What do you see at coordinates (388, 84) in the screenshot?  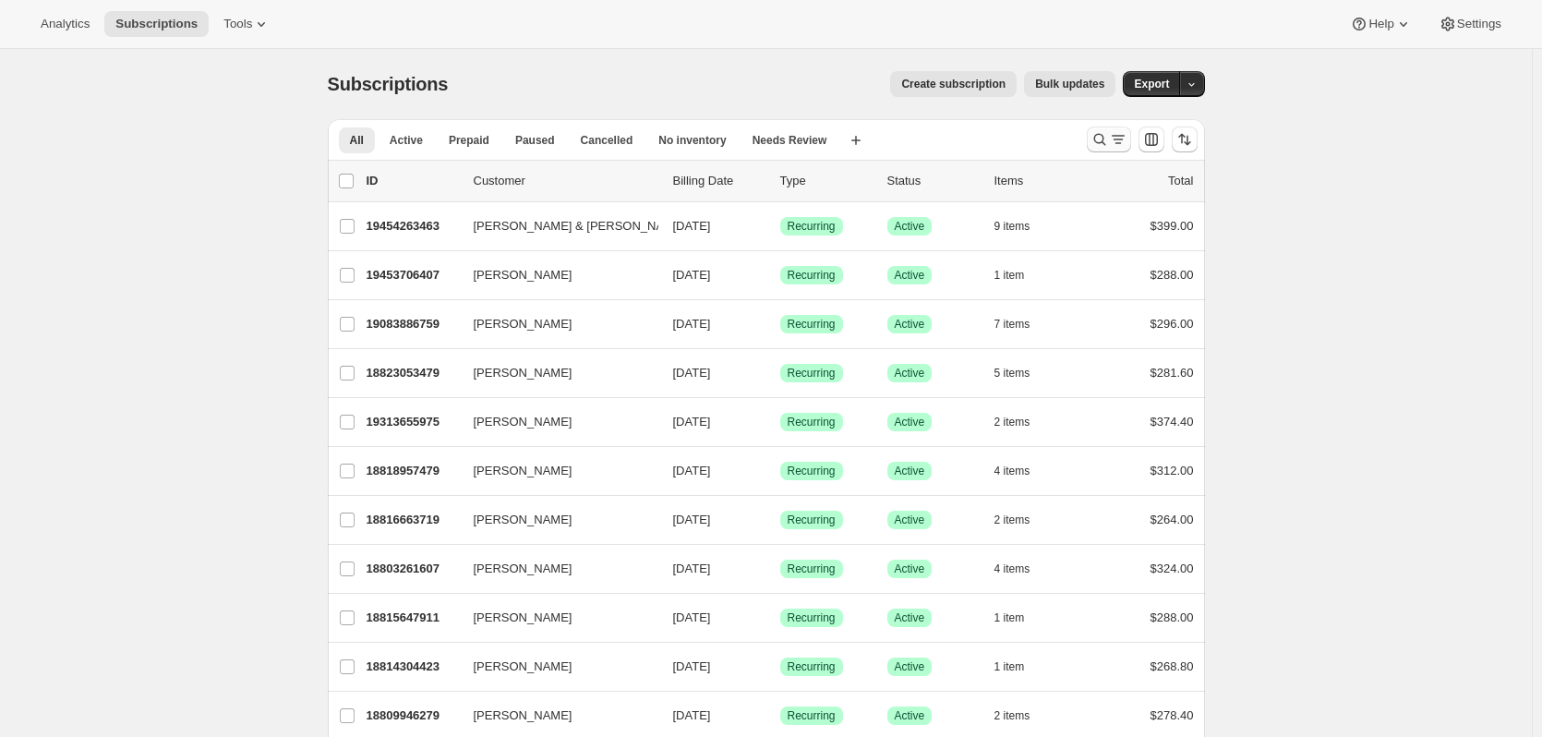 I see `span: Subscriptions` at bounding box center [388, 84].